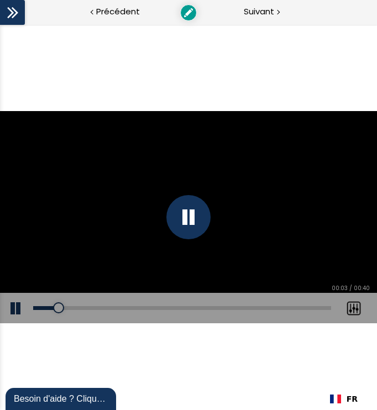 The image size is (377, 410). I want to click on div: Language Switcher, so click(344, 399).